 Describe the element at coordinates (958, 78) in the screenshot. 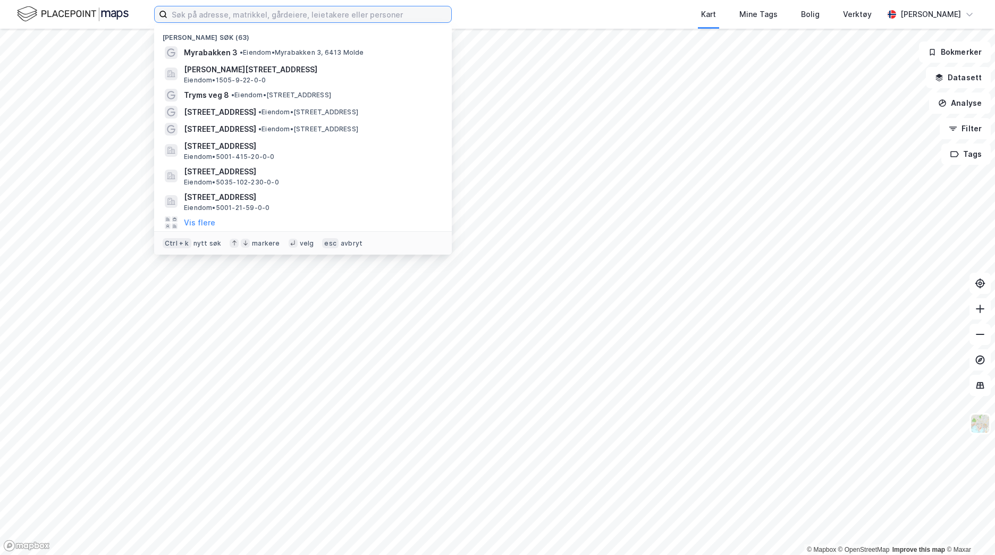

I see `button: Datasett` at that location.